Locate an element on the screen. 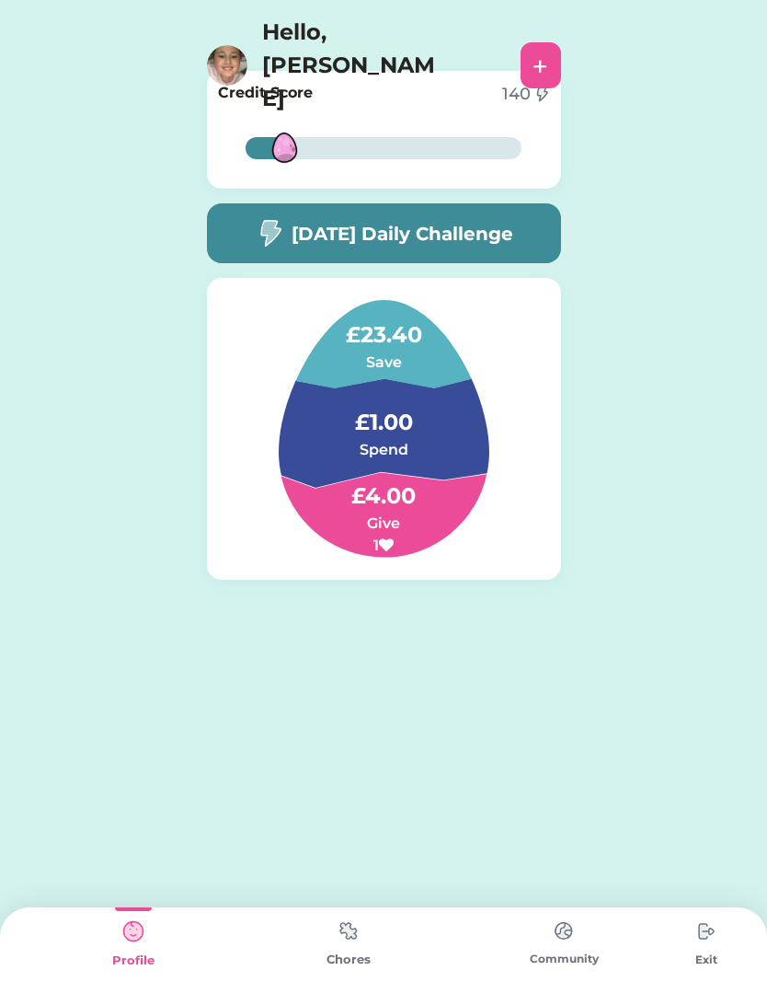  h4: £23.40 is located at coordinates (384, 326).